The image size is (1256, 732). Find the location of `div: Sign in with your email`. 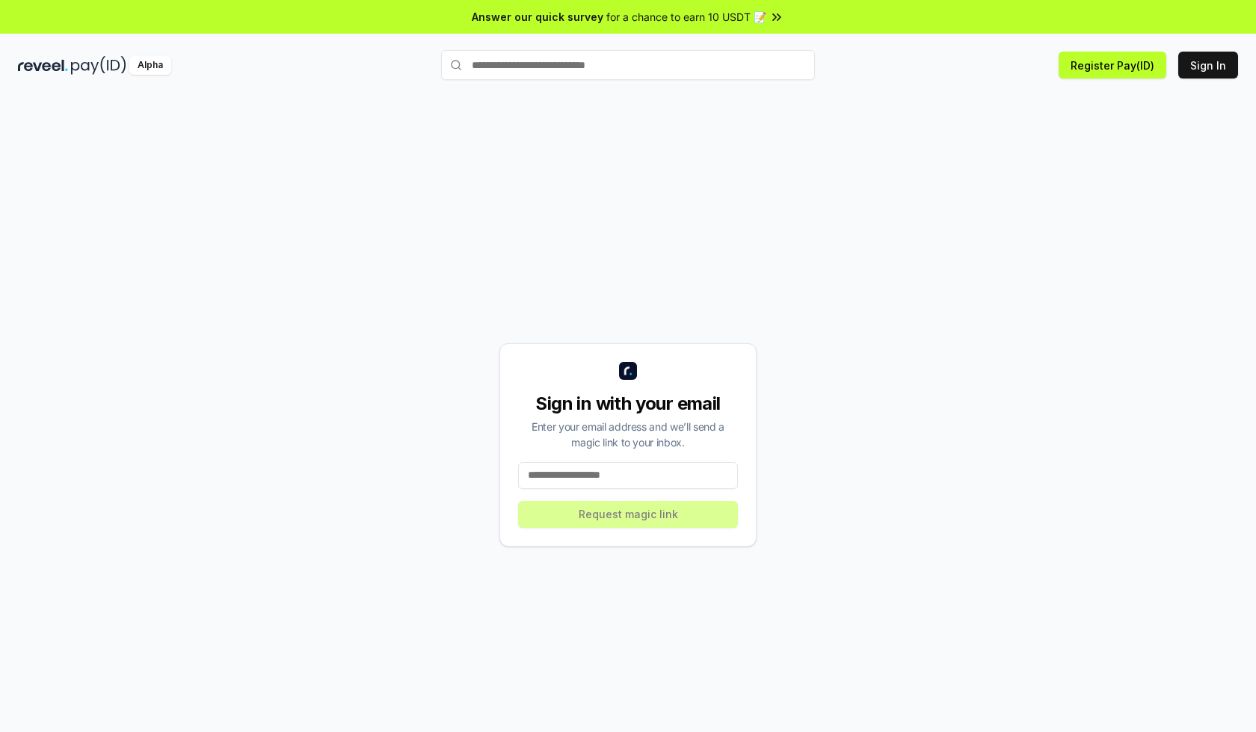

div: Sign in with your email is located at coordinates (628, 404).